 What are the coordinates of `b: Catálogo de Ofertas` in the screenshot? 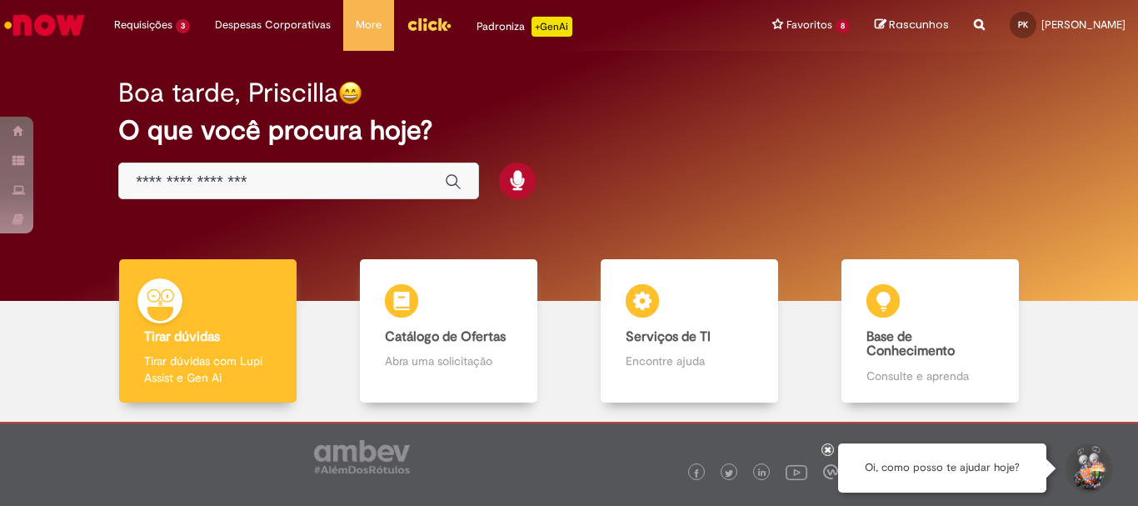 It's located at (445, 337).